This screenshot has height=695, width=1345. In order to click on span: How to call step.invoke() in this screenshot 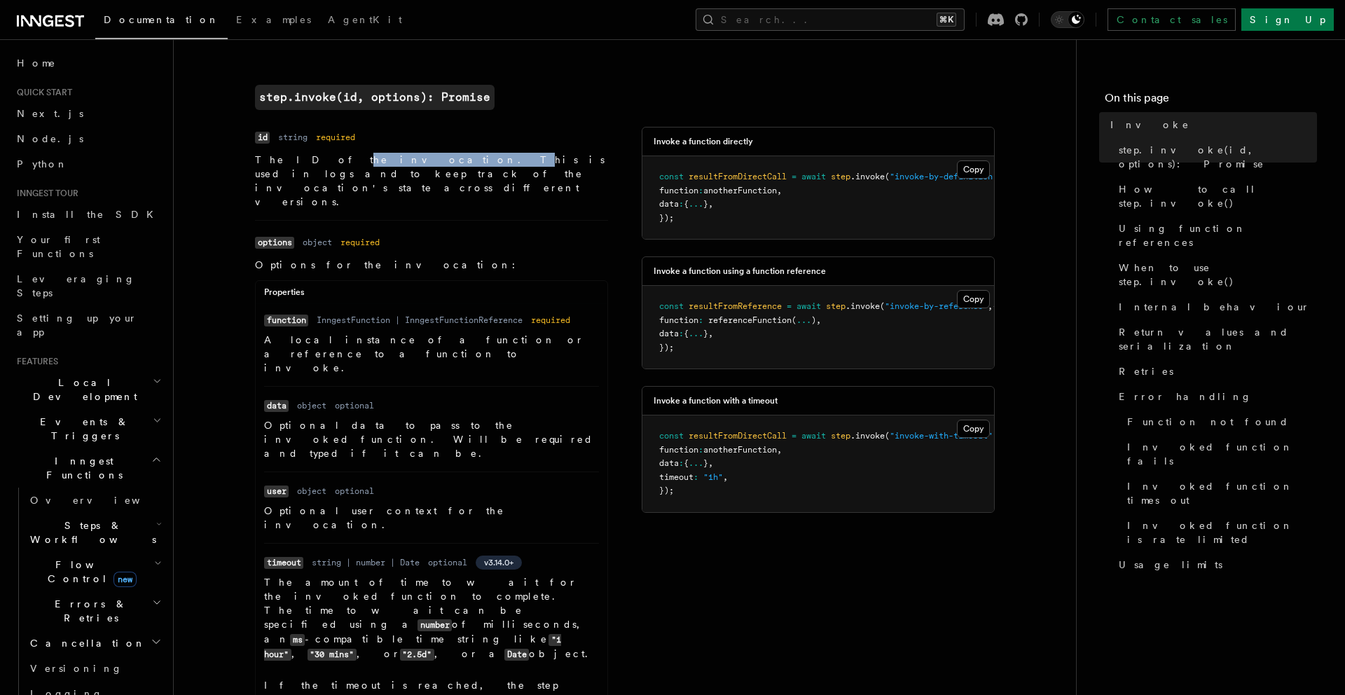, I will do `click(1217, 196)`.